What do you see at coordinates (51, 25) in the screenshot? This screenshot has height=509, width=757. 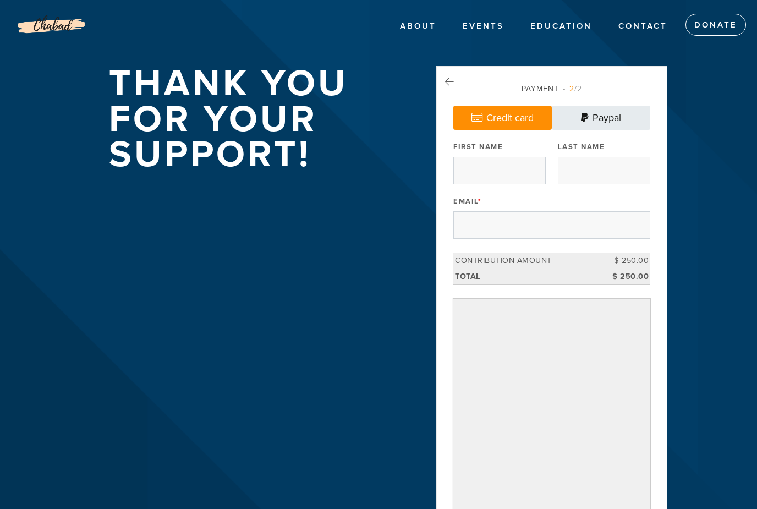 I see `img: Logo%20without%20address_0.png` at bounding box center [51, 25].